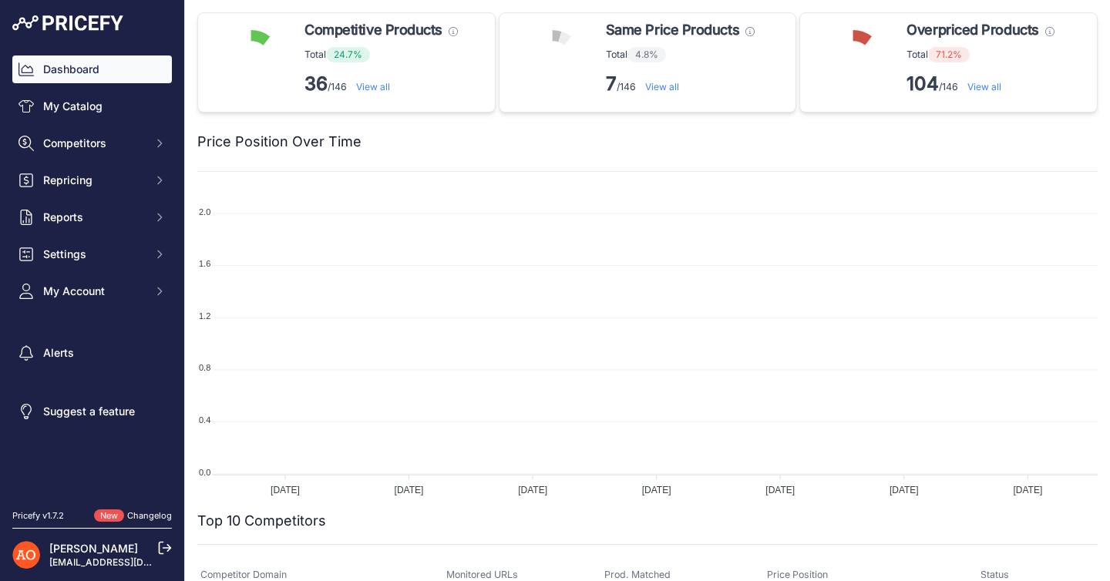  Describe the element at coordinates (93, 254) in the screenshot. I see `span: Settings` at that location.